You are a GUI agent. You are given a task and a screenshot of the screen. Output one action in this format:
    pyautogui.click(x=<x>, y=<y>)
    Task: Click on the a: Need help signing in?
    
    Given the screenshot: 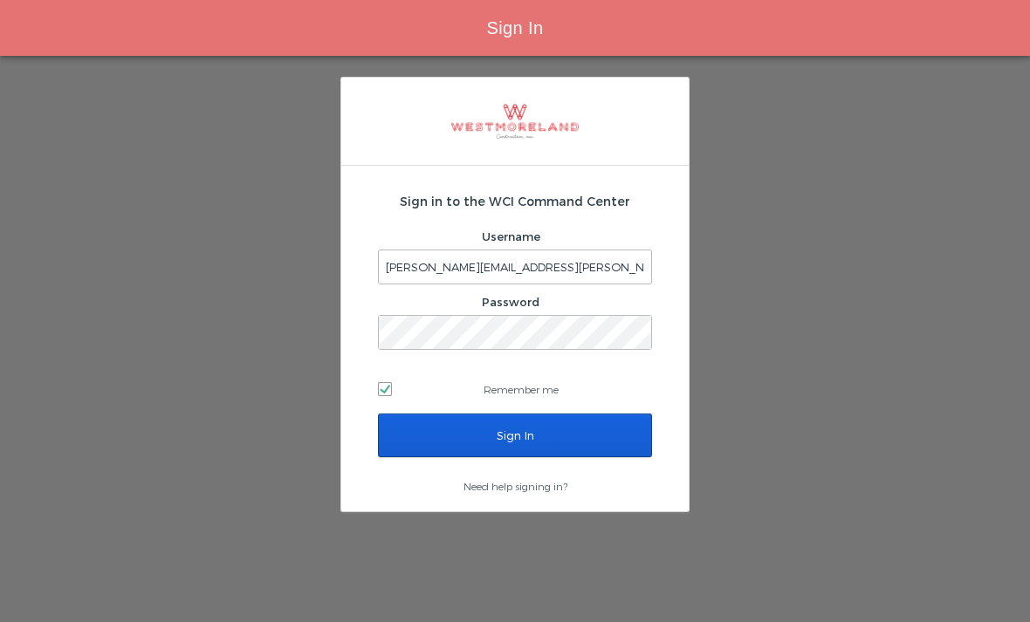 What is the action you would take?
    pyautogui.click(x=515, y=486)
    